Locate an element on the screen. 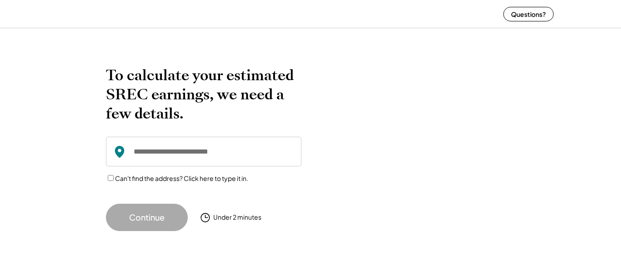 This screenshot has height=273, width=621. h2: To calculate your estimated SREC earnings, we need a few details. is located at coordinates (204, 94).